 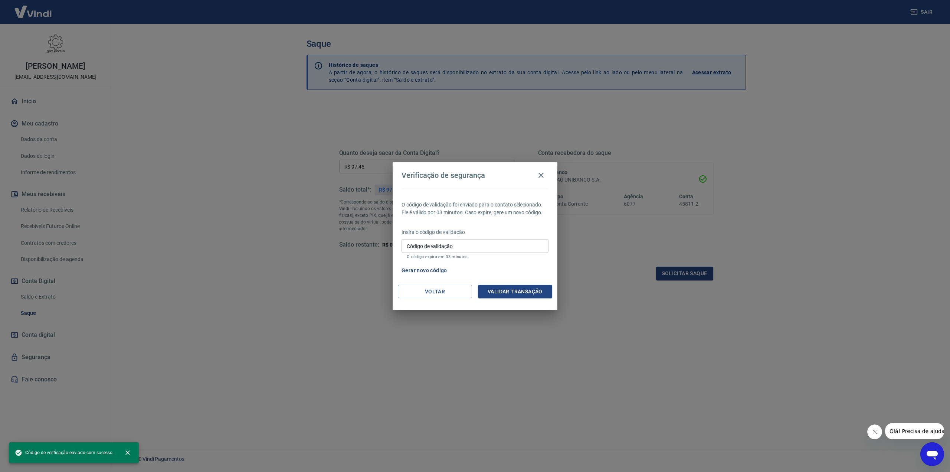 I want to click on p: O código de validação foi enviado para o contato selecionado. Ele é válido por 03 minutos. Caso e..., so click(x=475, y=209).